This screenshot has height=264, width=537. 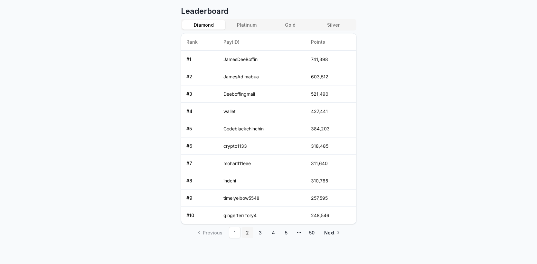 I want to click on th: Points, so click(x=331, y=42).